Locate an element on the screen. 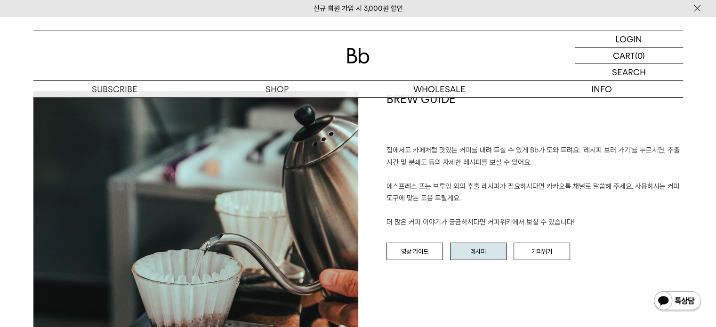 This screenshot has height=327, width=716. p: SHOP is located at coordinates (277, 89).